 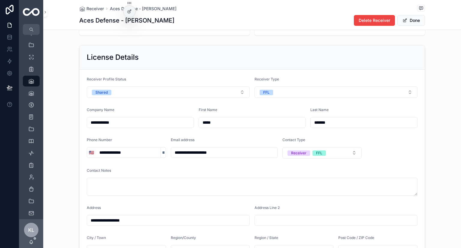 I want to click on span: Receiver Type, so click(x=267, y=79).